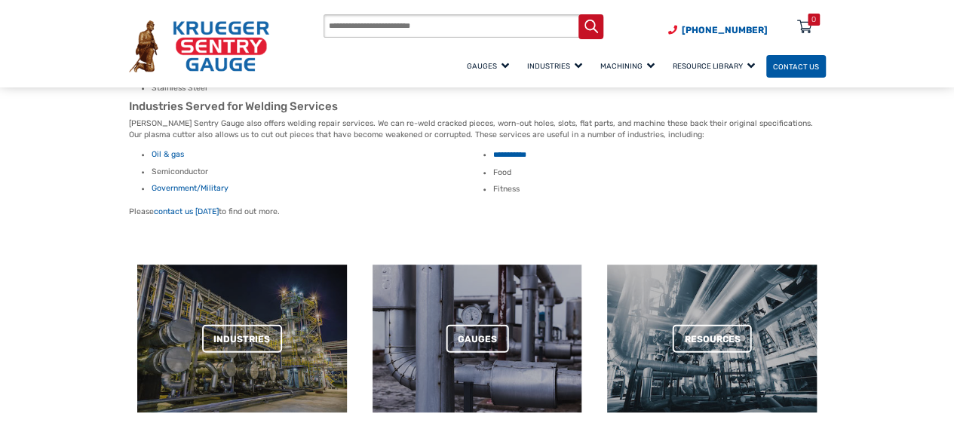 This screenshot has height=447, width=954. Describe the element at coordinates (796, 66) in the screenshot. I see `span: Contact Us` at that location.